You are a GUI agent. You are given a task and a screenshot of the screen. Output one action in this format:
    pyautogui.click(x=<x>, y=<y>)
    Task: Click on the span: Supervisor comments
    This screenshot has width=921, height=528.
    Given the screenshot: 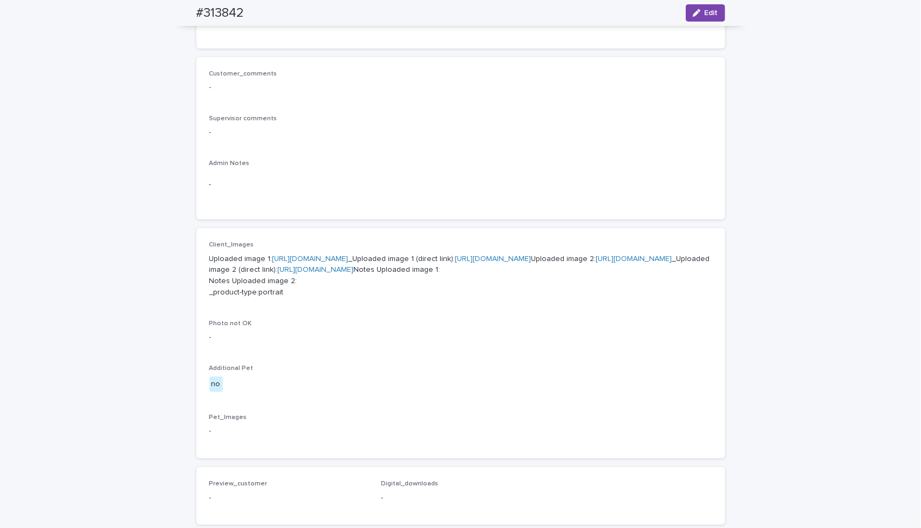 What is the action you would take?
    pyautogui.click(x=243, y=119)
    